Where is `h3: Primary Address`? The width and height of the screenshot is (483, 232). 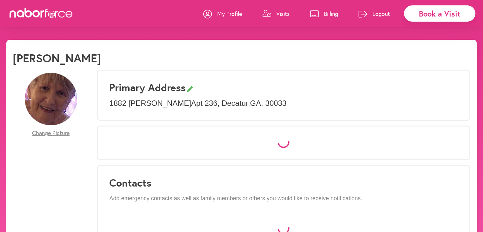
h3: Primary Address is located at coordinates (284, 87).